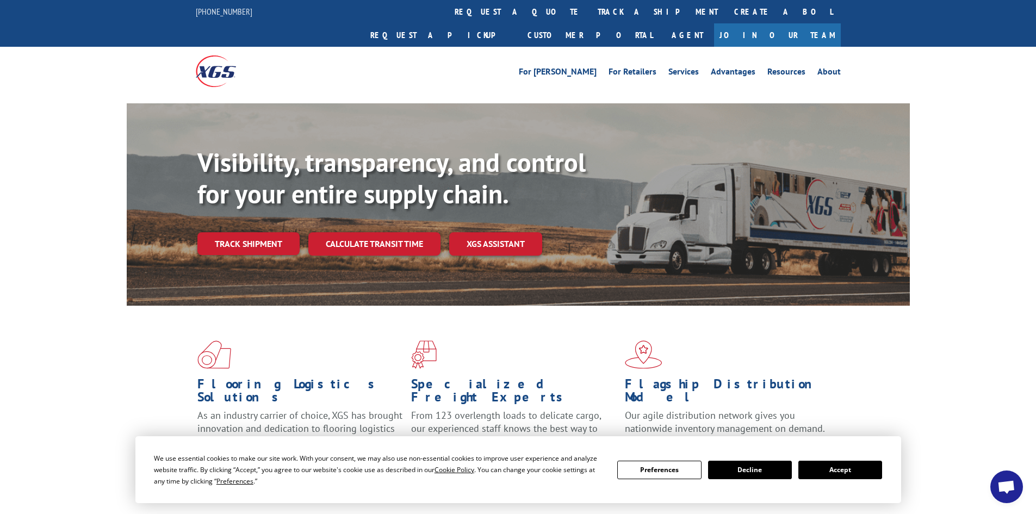 This screenshot has width=1036, height=514. What do you see at coordinates (424, 355) in the screenshot?
I see `img: xgs-icon-focused-on-flooring-red` at bounding box center [424, 355].